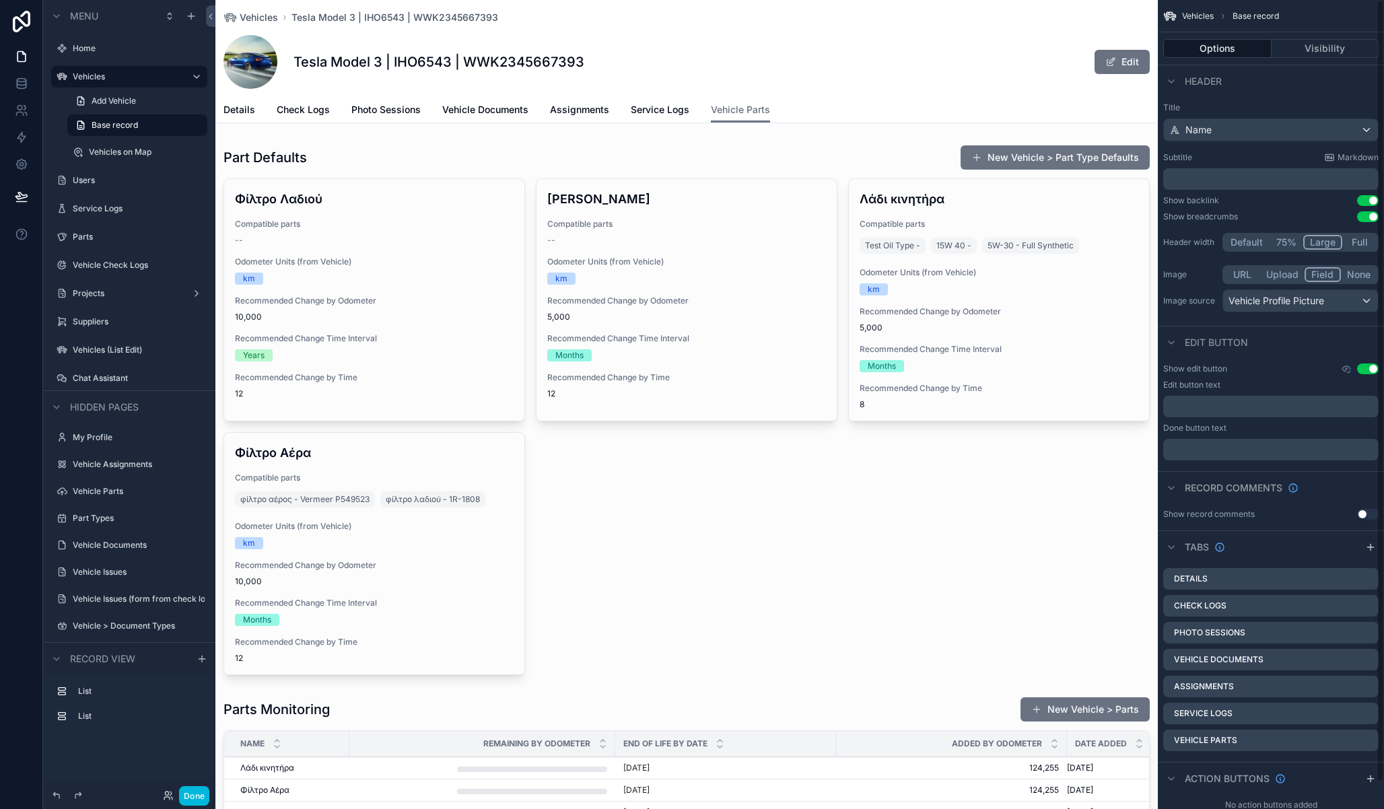 This screenshot has width=1384, height=809. Describe the element at coordinates (1203, 81) in the screenshot. I see `span: Header` at that location.